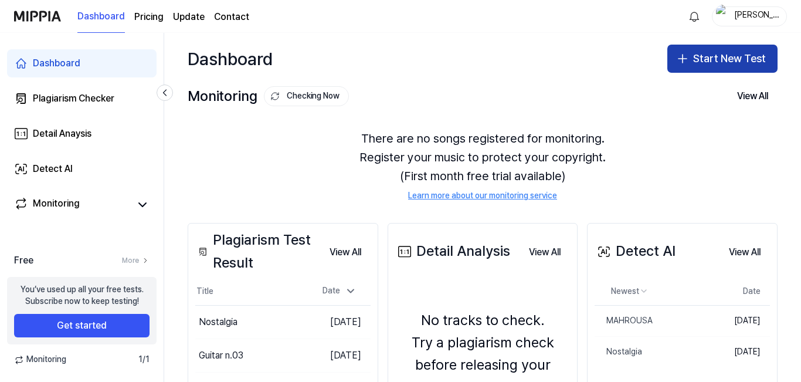 The image size is (801, 382). I want to click on a: Pricing, so click(149, 17).